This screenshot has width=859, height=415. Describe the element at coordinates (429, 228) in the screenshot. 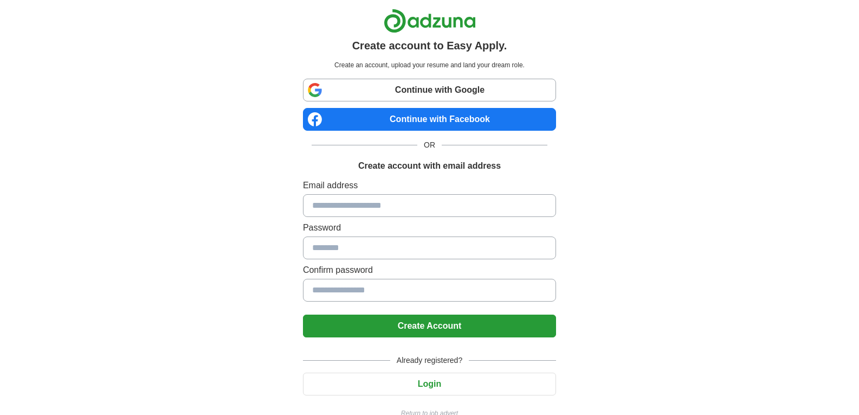

I see `label: Password` at that location.